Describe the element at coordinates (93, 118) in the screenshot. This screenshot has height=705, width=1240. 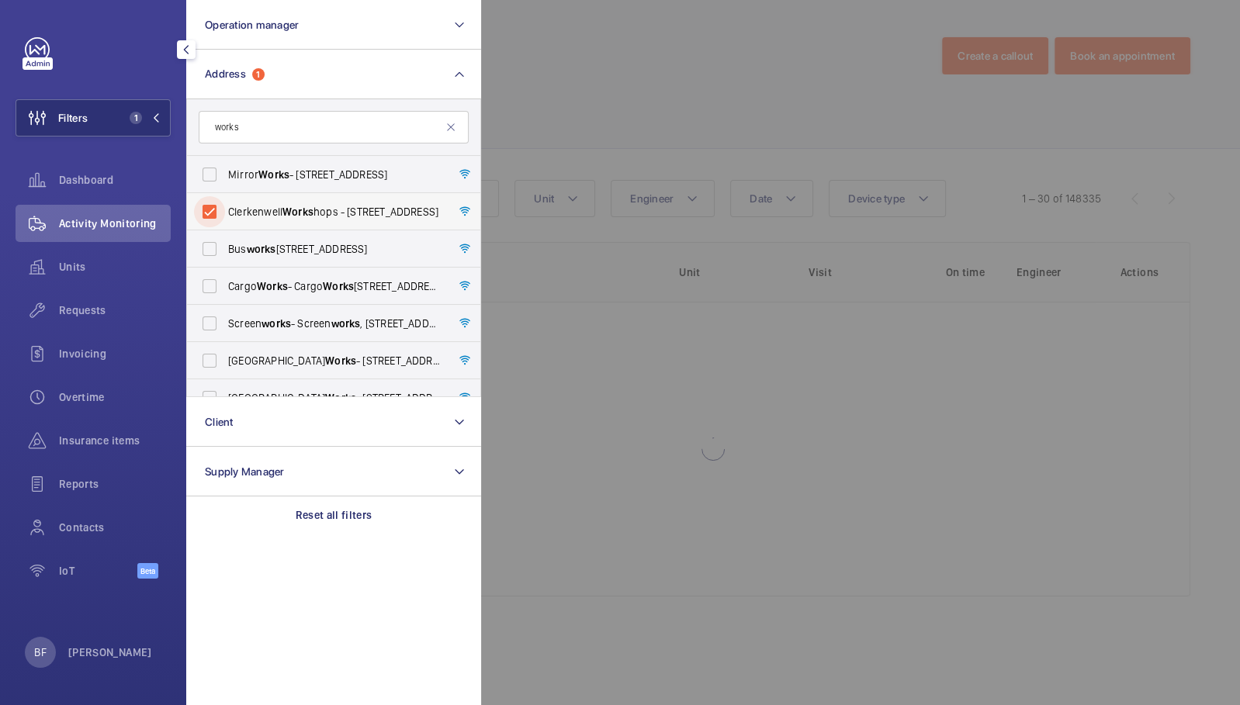
I see `button: Filters1` at that location.